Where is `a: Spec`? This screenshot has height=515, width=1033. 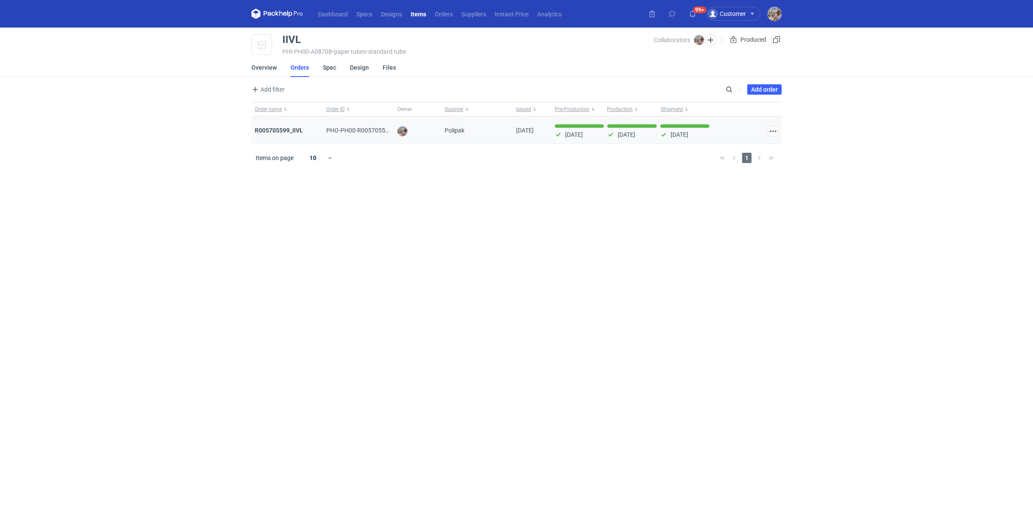 a: Spec is located at coordinates (329, 68).